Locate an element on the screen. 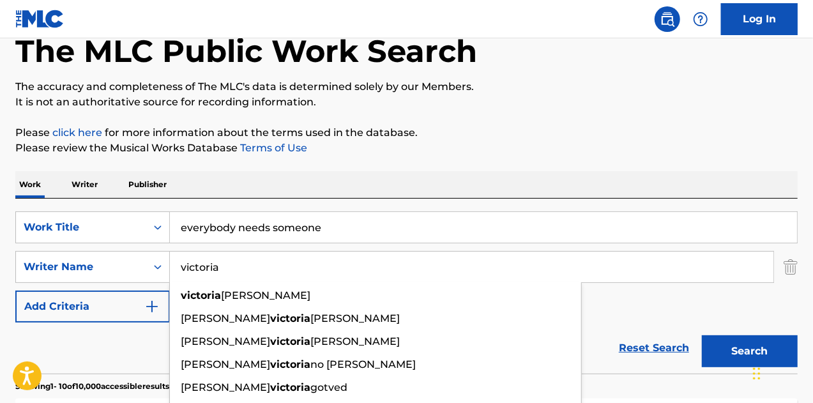 This screenshot has height=403, width=813. p: Please for more information about the terms used in the database. is located at coordinates (406, 133).